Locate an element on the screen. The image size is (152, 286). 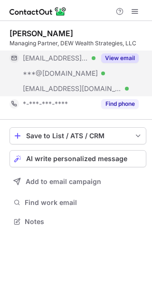
div: Save to List / ATS / CRM is located at coordinates (78, 136).